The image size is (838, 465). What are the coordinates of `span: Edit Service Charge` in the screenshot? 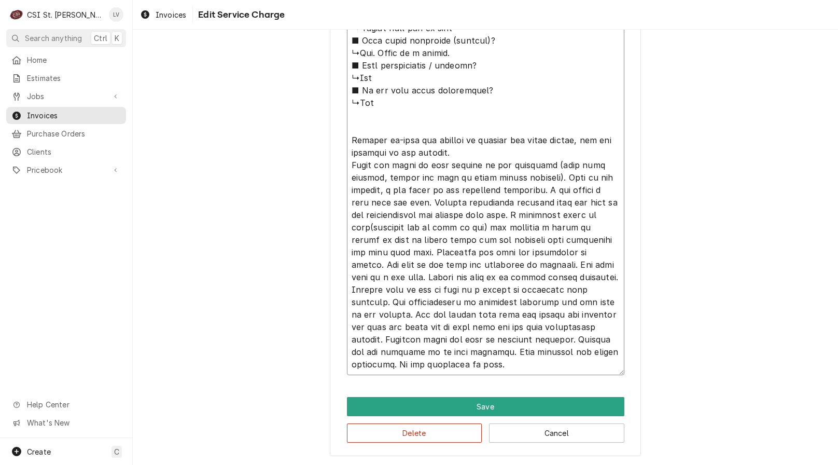 It's located at (240, 15).